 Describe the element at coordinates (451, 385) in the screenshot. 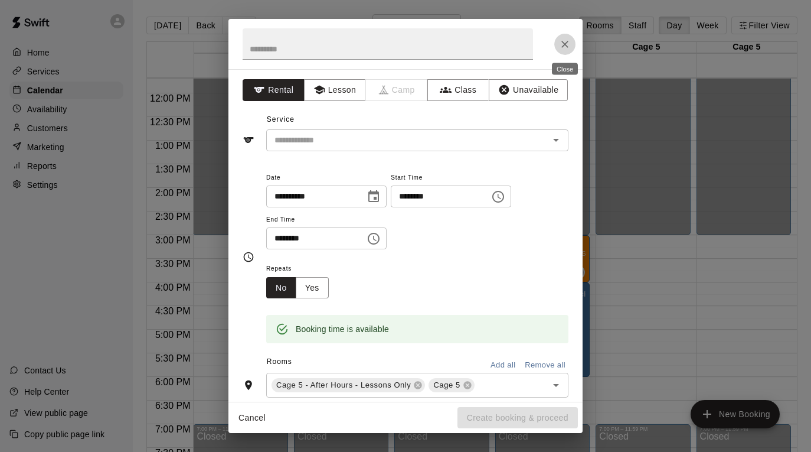

I see `div: Cage 5` at that location.